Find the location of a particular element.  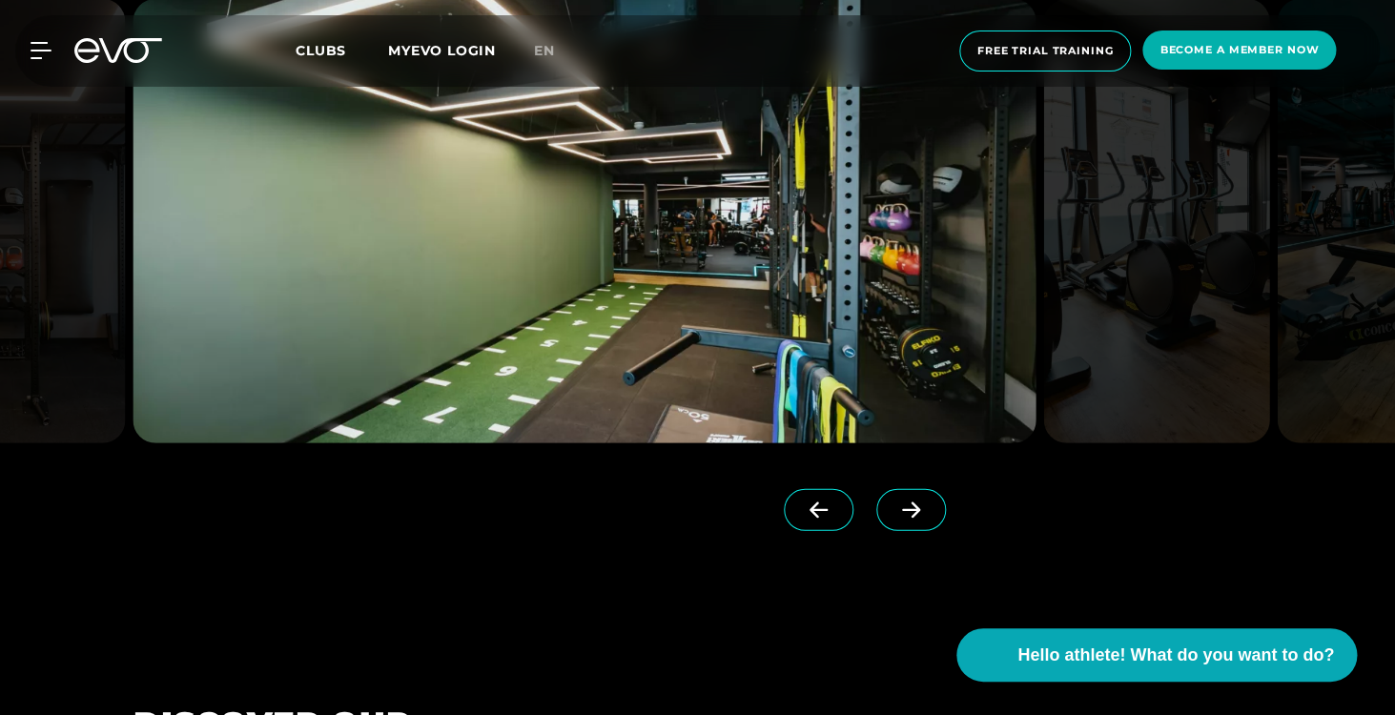

a: en is located at coordinates (556, 51).